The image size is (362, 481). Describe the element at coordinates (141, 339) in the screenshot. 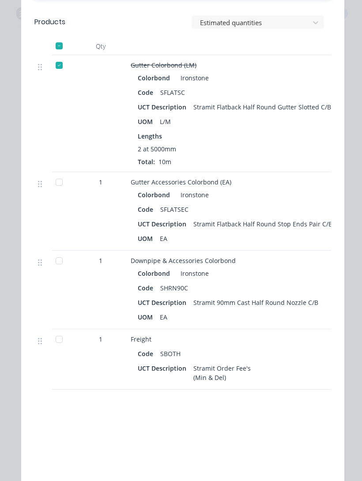

I see `span: Freight` at that location.